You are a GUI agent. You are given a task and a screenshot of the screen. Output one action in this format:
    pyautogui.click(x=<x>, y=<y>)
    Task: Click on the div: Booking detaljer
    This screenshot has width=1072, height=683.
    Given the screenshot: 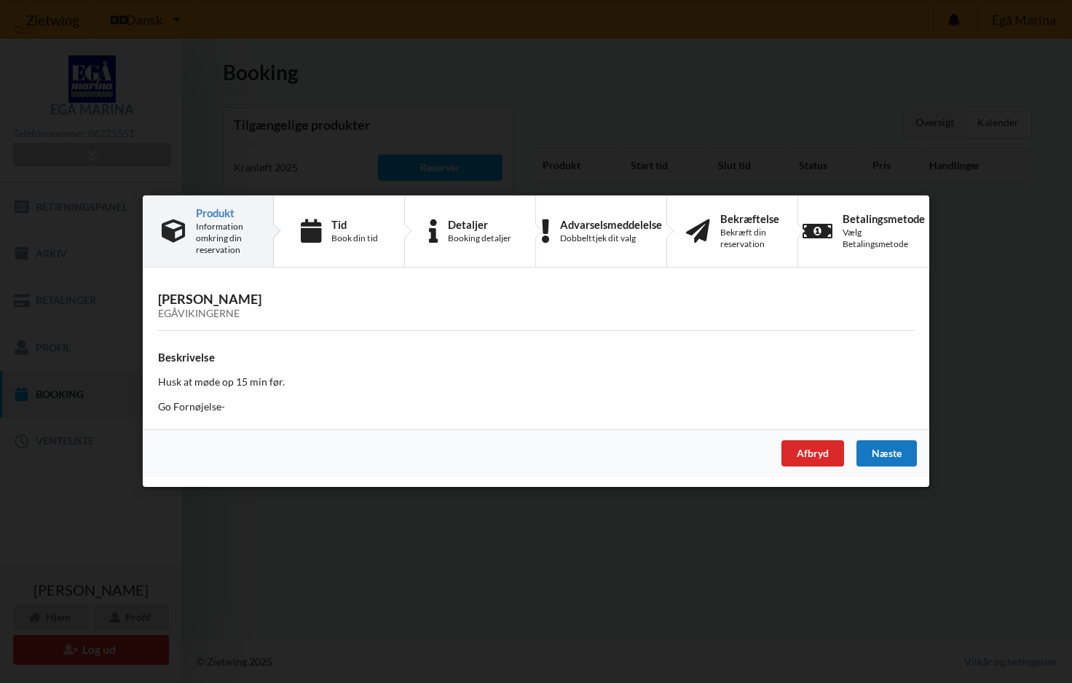 What is the action you would take?
    pyautogui.click(x=479, y=238)
    